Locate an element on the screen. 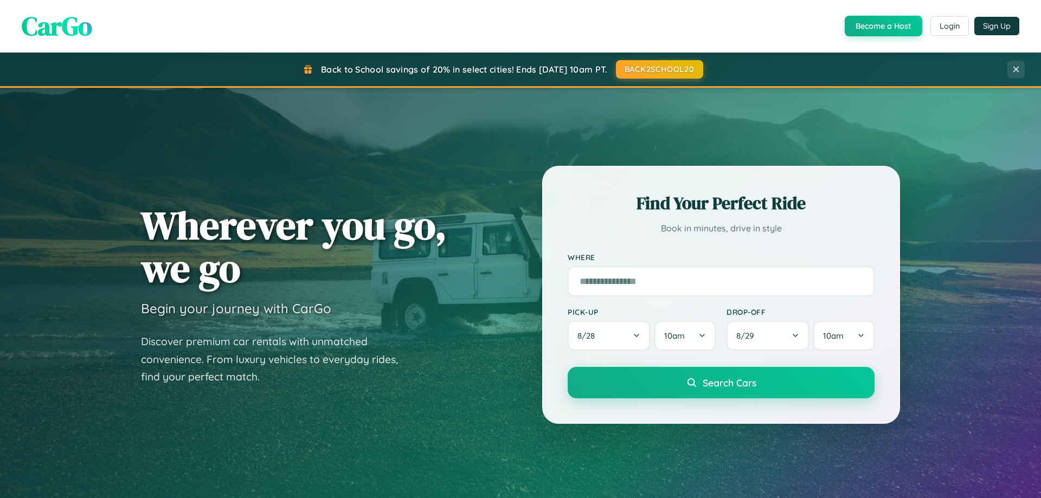 This screenshot has height=498, width=1041. label: Pick-up is located at coordinates (642, 312).